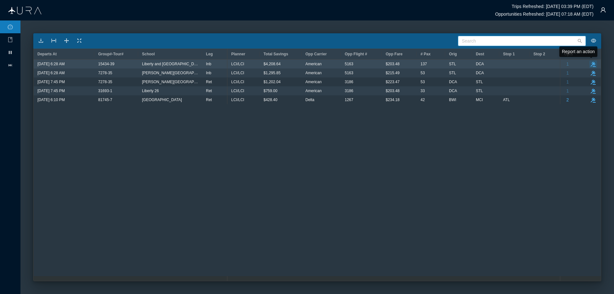 The image size is (614, 294). What do you see at coordinates (66, 41) in the screenshot?
I see `button: icon: drag` at bounding box center [66, 41].